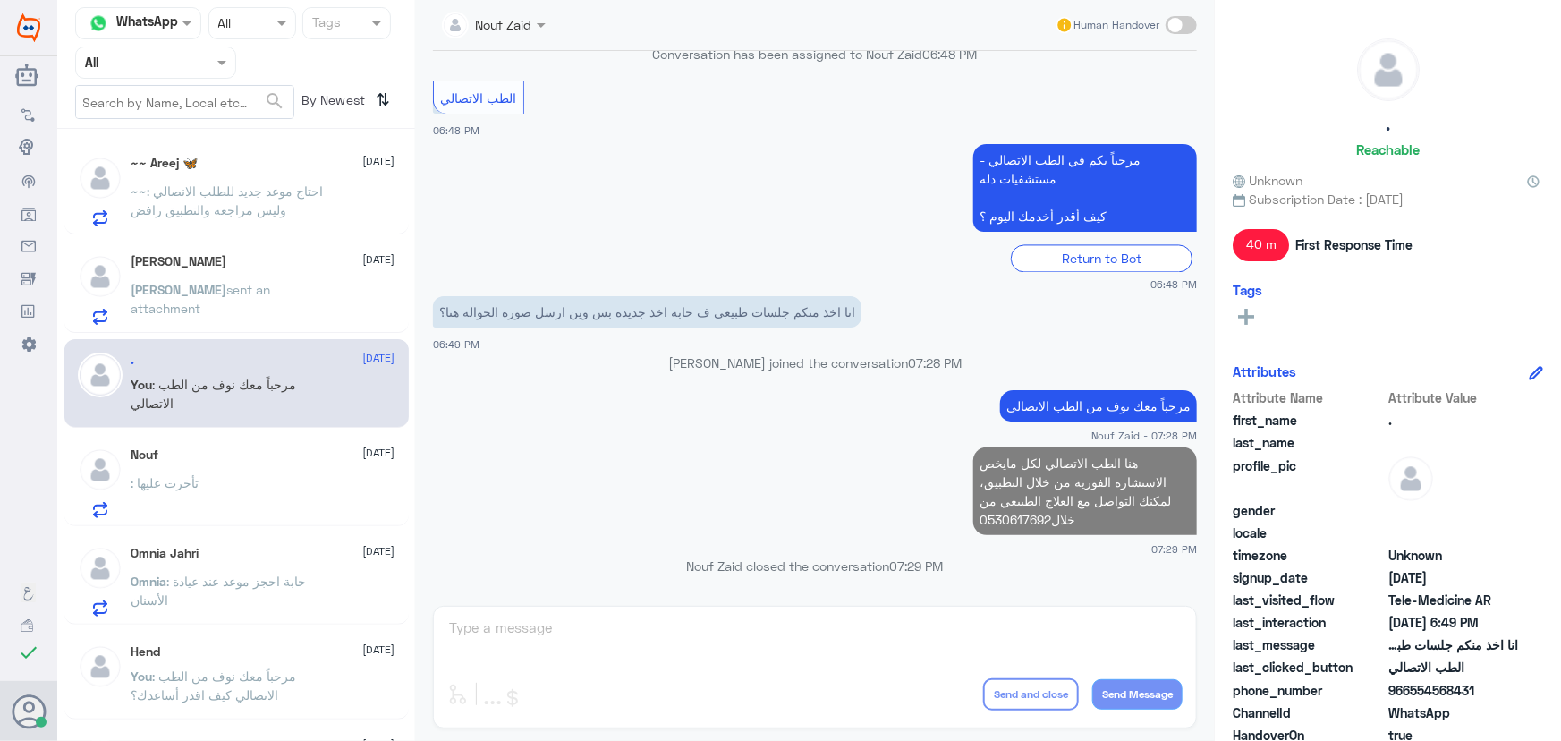 The height and width of the screenshot is (741, 1561). Describe the element at coordinates (332, 103) in the screenshot. I see `span: By Newest` at that location.